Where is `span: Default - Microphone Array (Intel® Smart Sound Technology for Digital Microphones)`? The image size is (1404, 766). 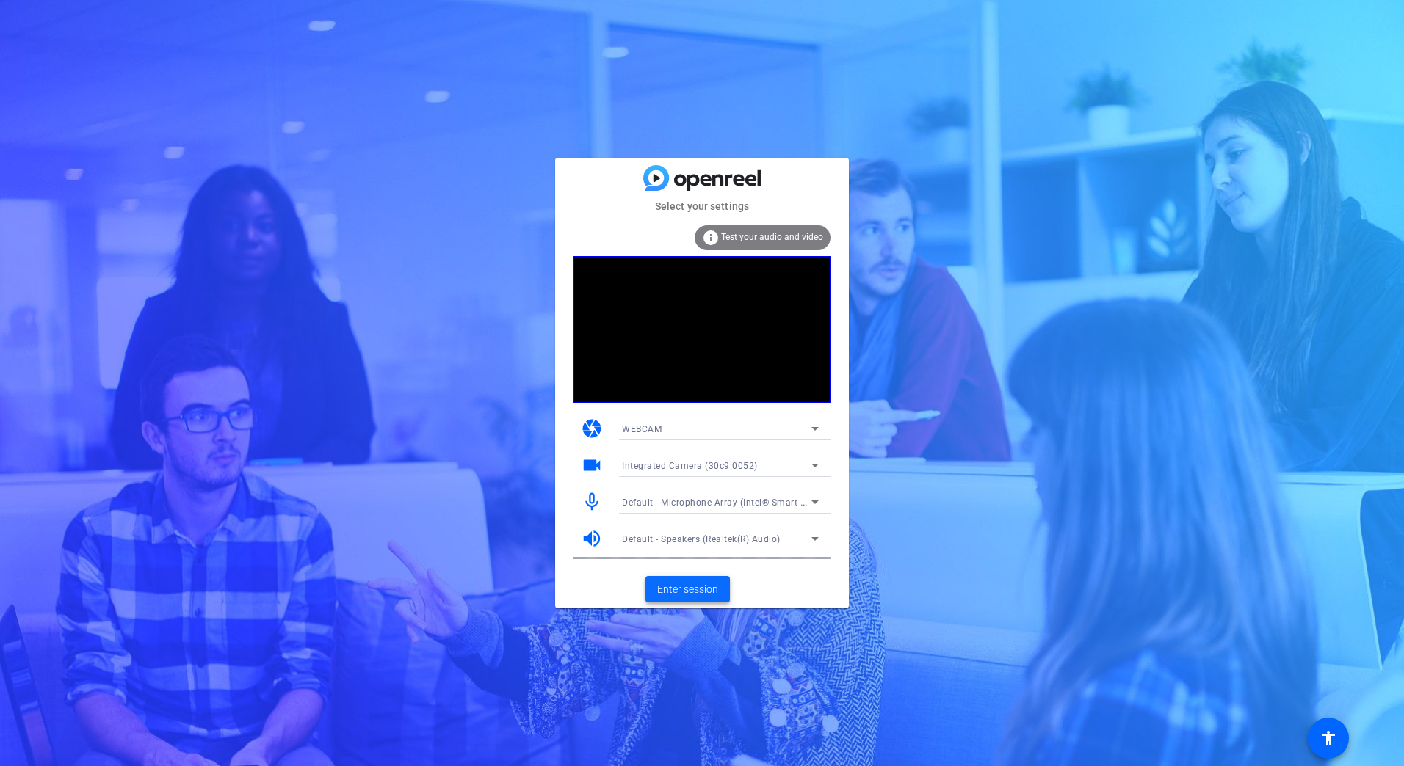 span: Default - Microphone Array (Intel® Smart Sound Technology for Digital Microphones) is located at coordinates (804, 502).